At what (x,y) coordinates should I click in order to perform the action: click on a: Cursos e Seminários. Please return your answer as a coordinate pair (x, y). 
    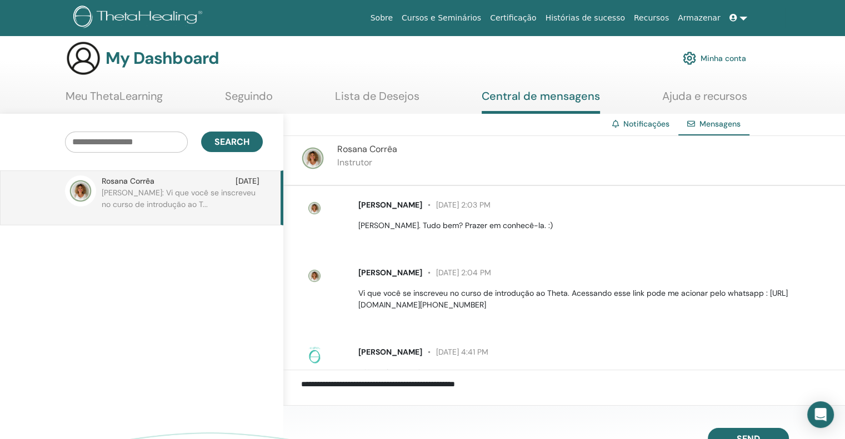
    Looking at the image, I should click on (441, 18).